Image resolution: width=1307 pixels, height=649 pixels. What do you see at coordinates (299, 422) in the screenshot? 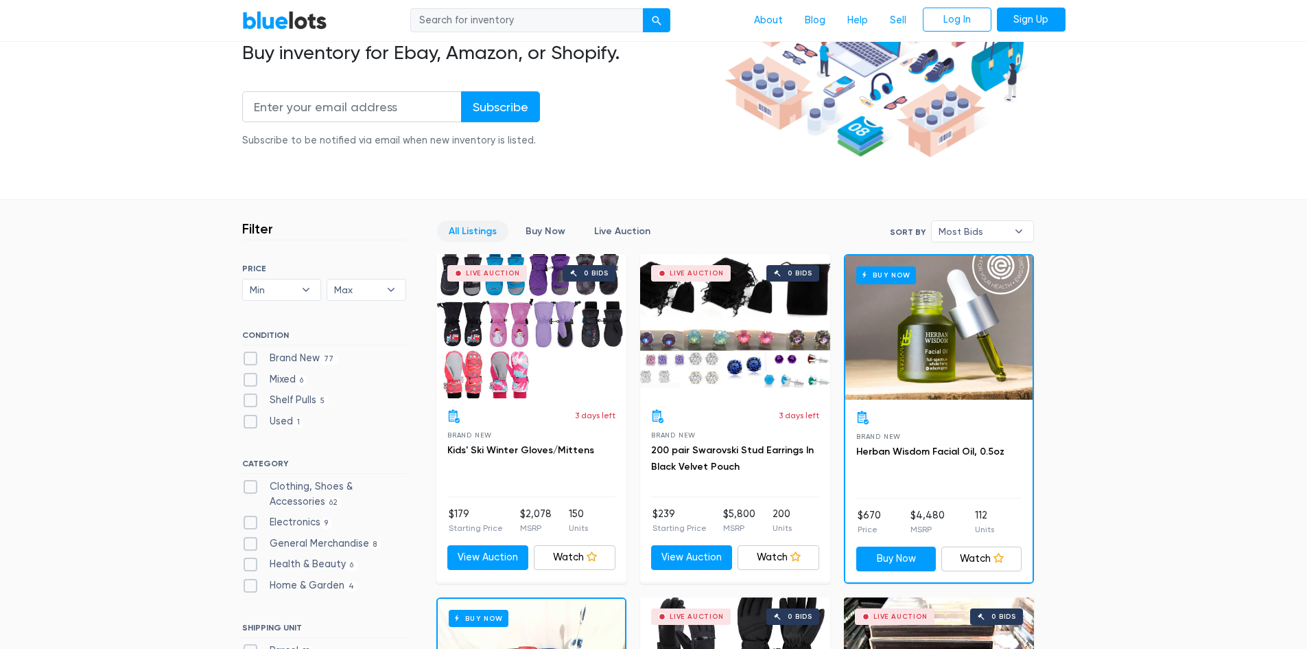
I see `span: 1` at bounding box center [299, 422].